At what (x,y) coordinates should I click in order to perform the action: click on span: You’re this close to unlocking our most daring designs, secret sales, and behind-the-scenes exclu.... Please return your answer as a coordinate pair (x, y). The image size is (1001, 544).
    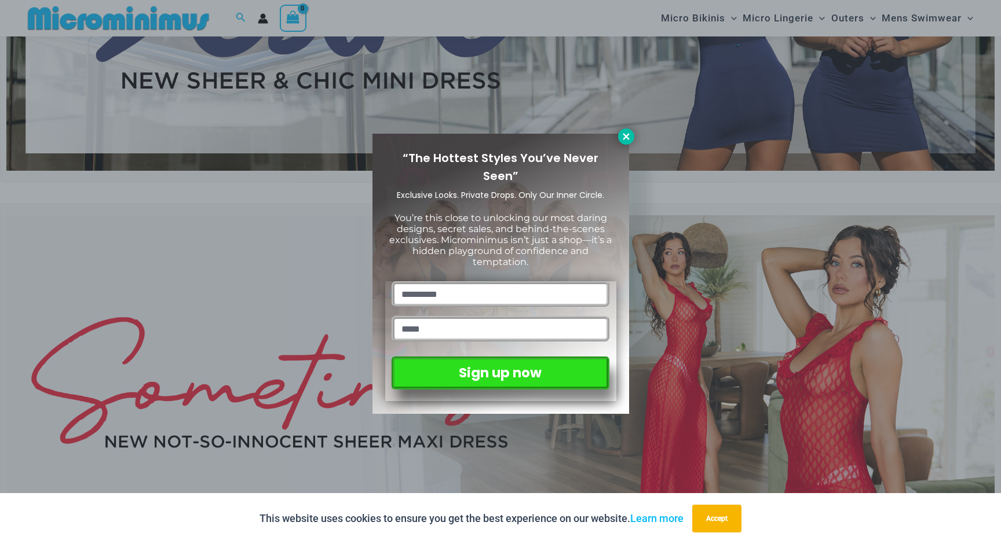
    Looking at the image, I should click on (500, 240).